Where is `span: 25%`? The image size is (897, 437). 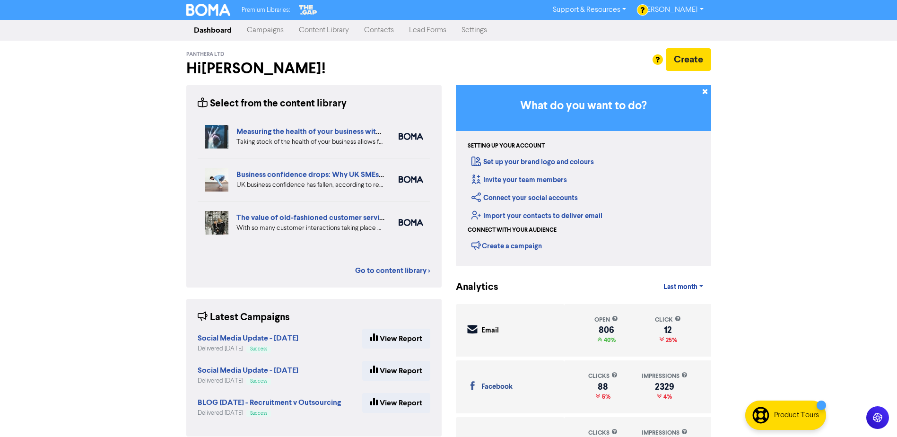 span: 25% is located at coordinates (671, 340).